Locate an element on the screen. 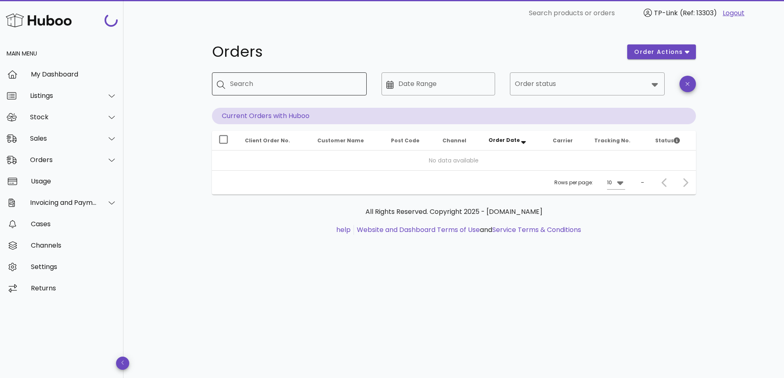 The image size is (784, 378). div: Sales is located at coordinates (63, 138).